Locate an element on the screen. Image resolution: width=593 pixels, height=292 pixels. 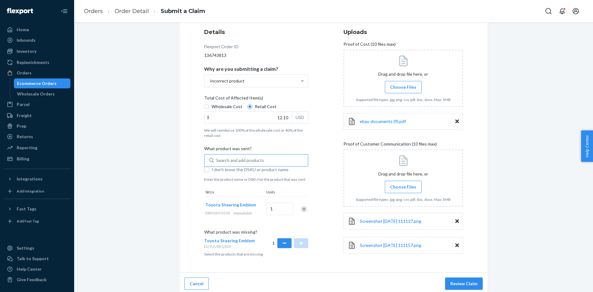
div: Add Integration is located at coordinates (30, 191).